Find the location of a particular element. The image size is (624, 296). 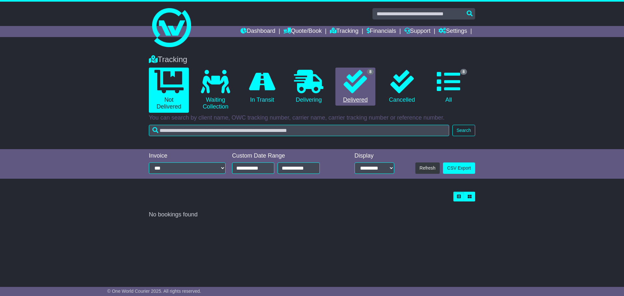

a: Cancelled is located at coordinates (402, 87).